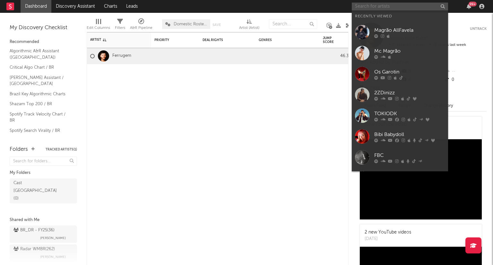 The height and width of the screenshot is (265, 493). What do you see at coordinates (469, 6) in the screenshot?
I see `button: 99+` at bounding box center [469, 6].